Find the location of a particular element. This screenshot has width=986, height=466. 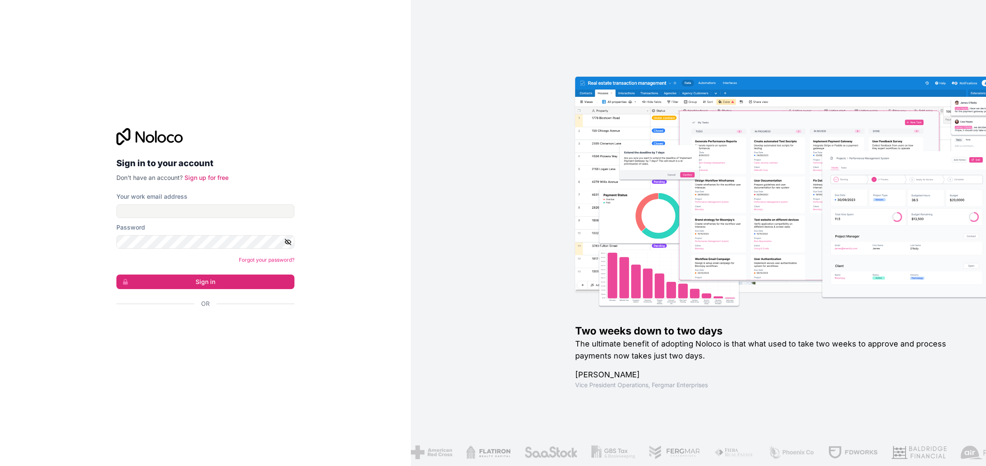

span: Don't have an account? is located at coordinates (149, 177).